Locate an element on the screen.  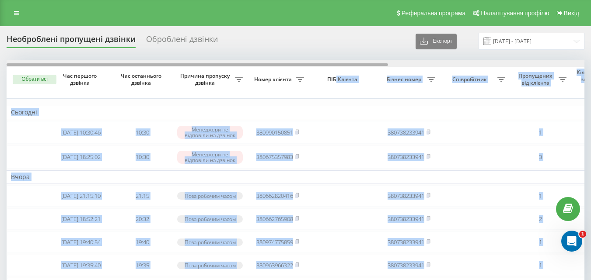
span: Номер клієнта is located at coordinates (274, 80).